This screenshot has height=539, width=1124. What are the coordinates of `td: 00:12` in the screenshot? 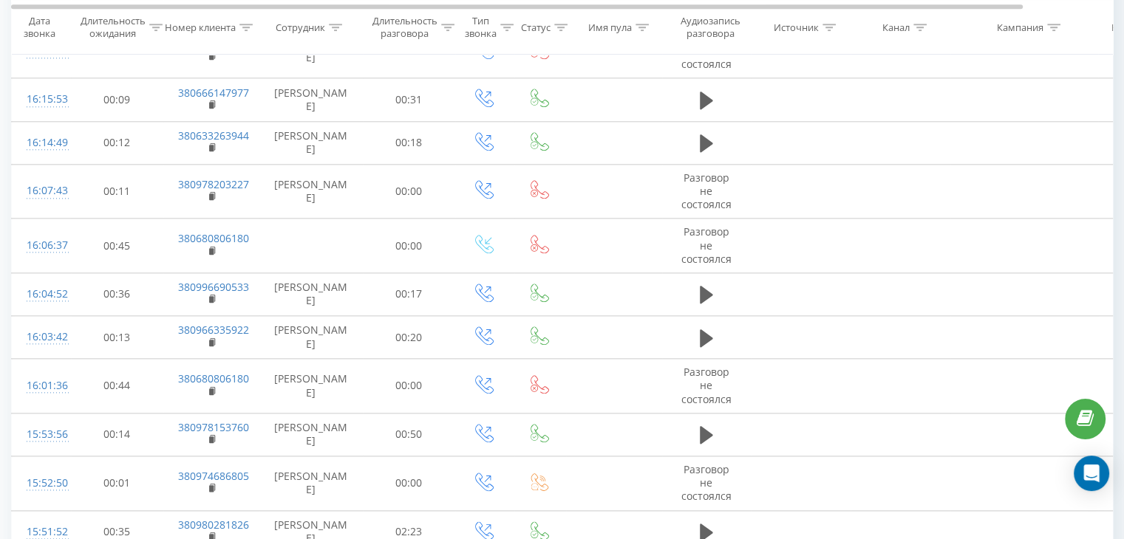 It's located at (117, 143).